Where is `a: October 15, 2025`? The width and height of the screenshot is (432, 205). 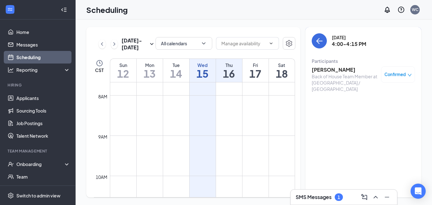
a: October 15, 2025 is located at coordinates (203, 71).